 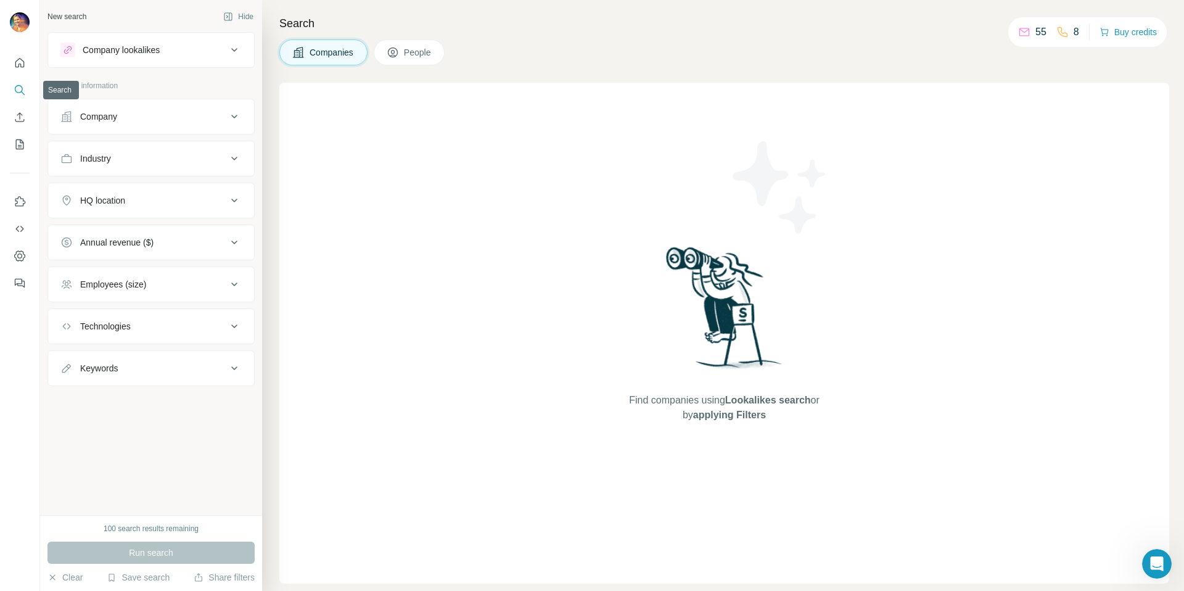 What do you see at coordinates (20, 117) in the screenshot?
I see `button: Enrich CSV` at bounding box center [20, 117].